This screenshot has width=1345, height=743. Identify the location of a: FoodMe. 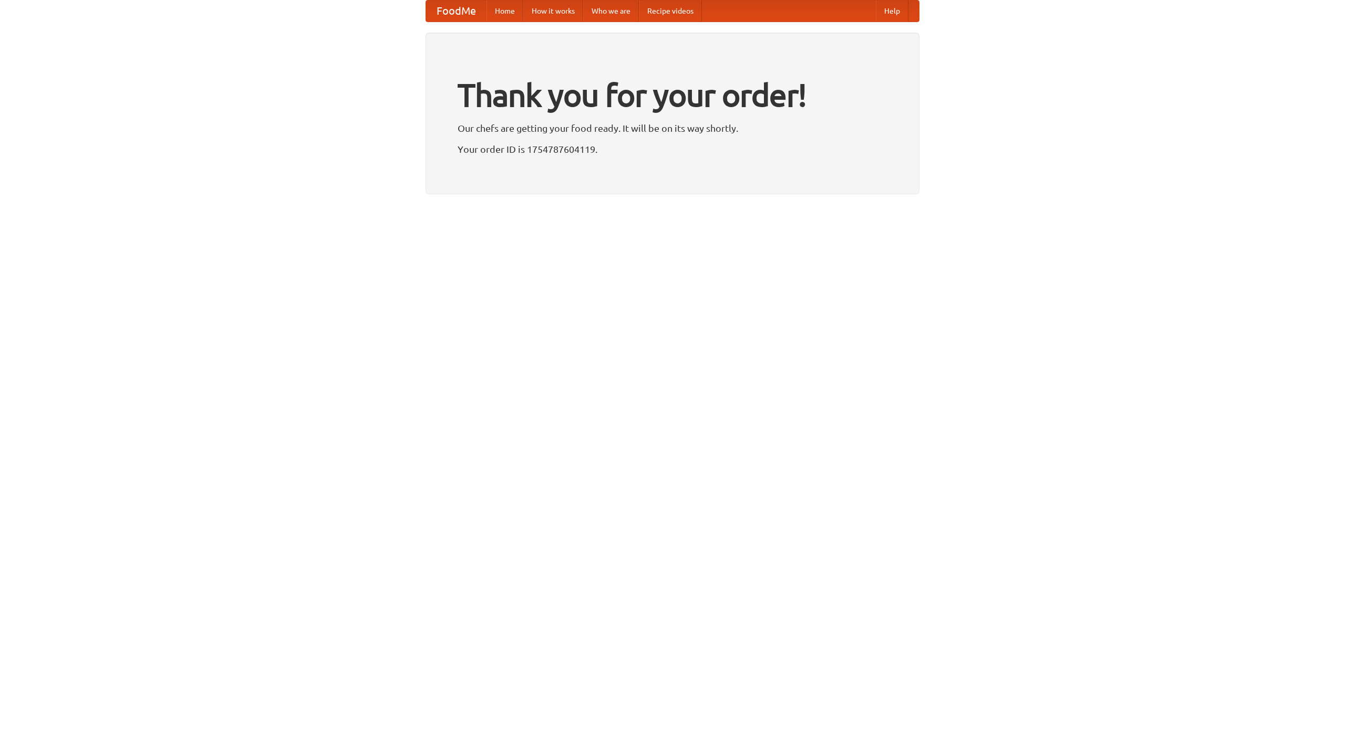
(456, 11).